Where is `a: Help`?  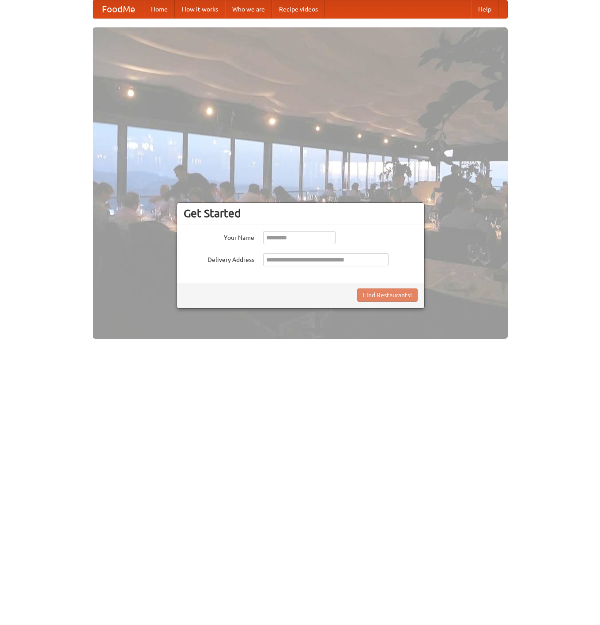 a: Help is located at coordinates (485, 9).